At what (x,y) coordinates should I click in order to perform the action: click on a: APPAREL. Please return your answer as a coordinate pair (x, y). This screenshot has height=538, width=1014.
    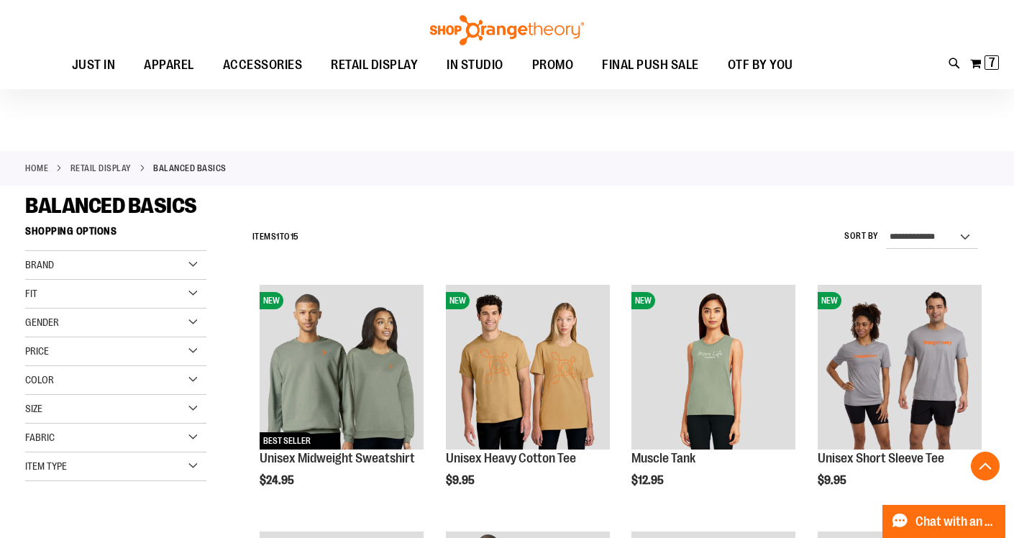
    Looking at the image, I should click on (169, 65).